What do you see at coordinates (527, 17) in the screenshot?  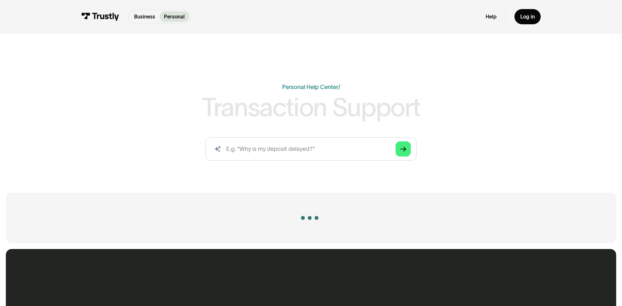 I see `div: Log in` at bounding box center [527, 17].